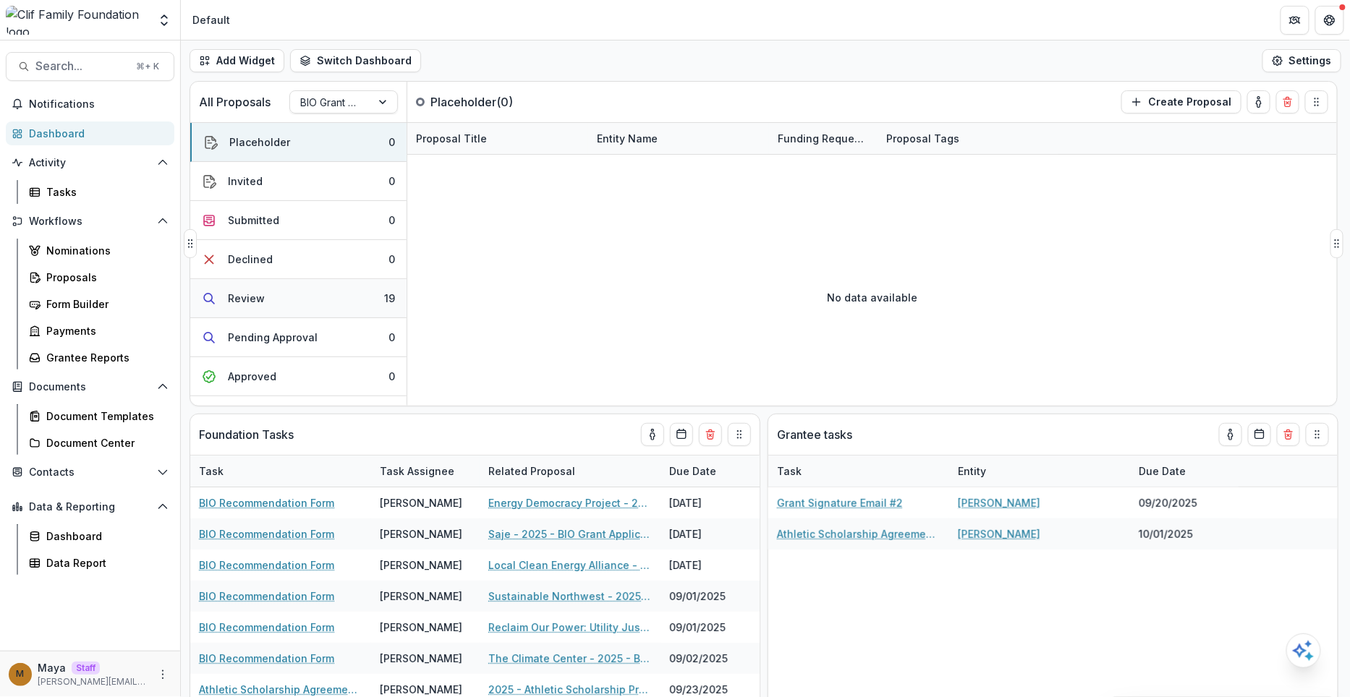 This screenshot has width=1350, height=697. Describe the element at coordinates (1181, 102) in the screenshot. I see `button: Create Proposal` at that location.